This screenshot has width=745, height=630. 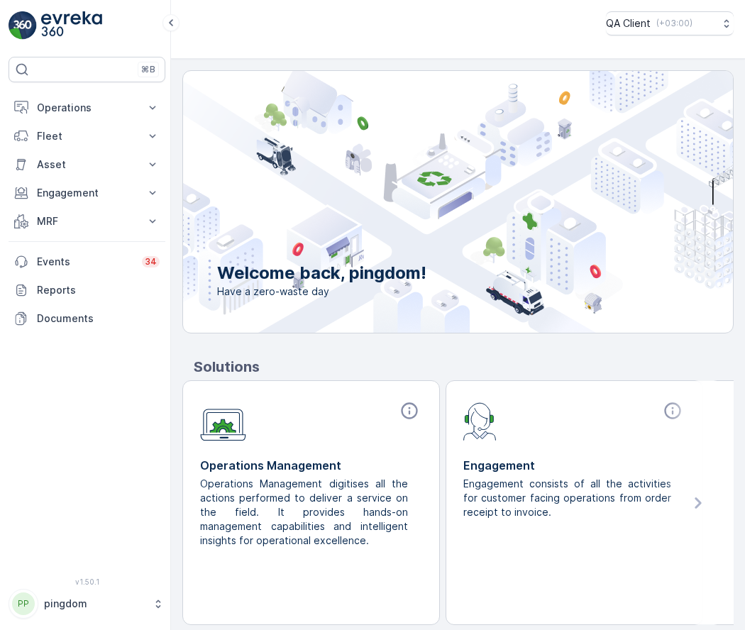 I want to click on p: MRF, so click(x=87, y=221).